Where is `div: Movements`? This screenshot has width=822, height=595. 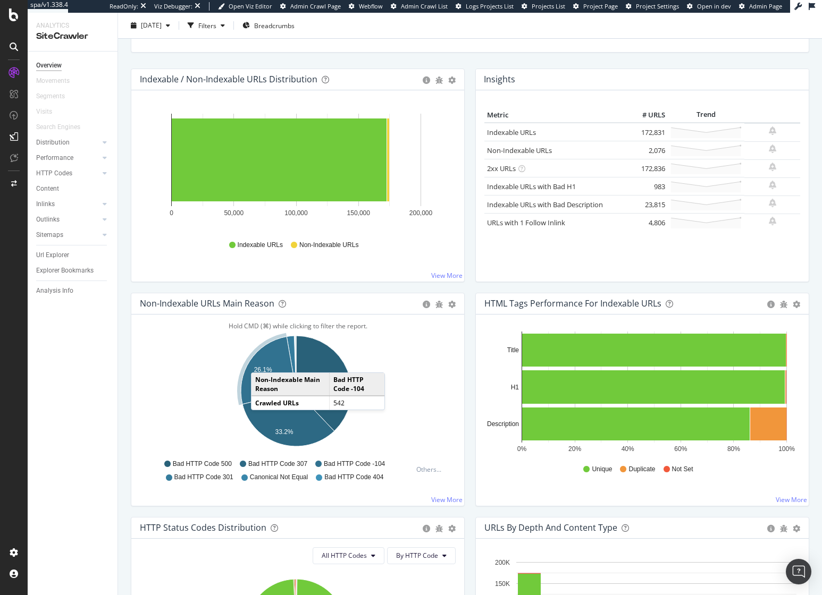 div: Movements is located at coordinates (53, 81).